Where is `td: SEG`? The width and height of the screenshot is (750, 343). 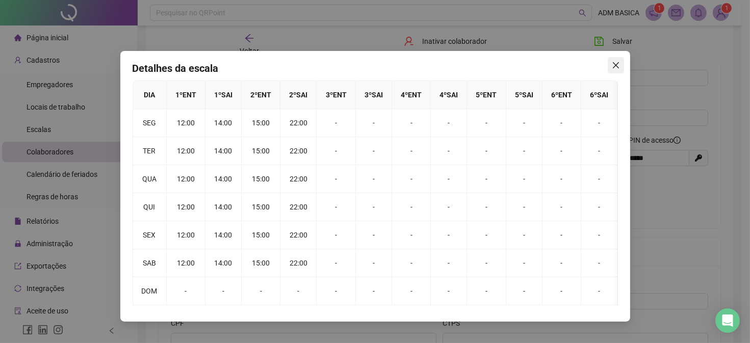
td: SEG is located at coordinates (150, 123).